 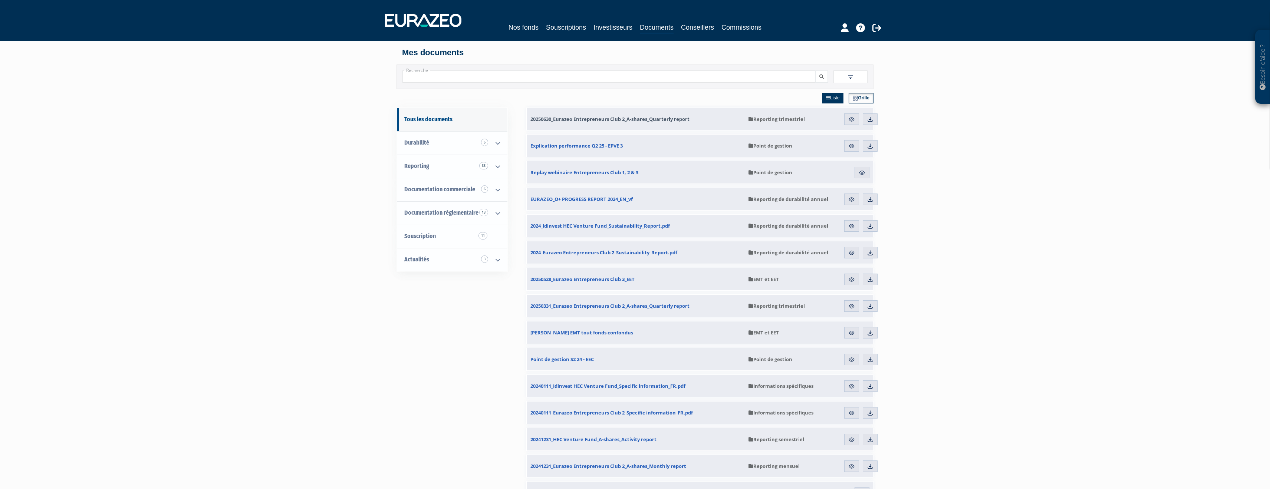 What do you see at coordinates (636, 306) in the screenshot?
I see `a: 20250331_Eurazeo Entrepreneurs Club 2_A-shares_Quarterly report` at bounding box center [636, 306].